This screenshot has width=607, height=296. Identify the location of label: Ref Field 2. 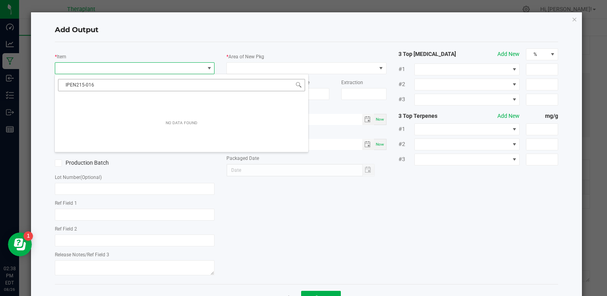
(66, 229).